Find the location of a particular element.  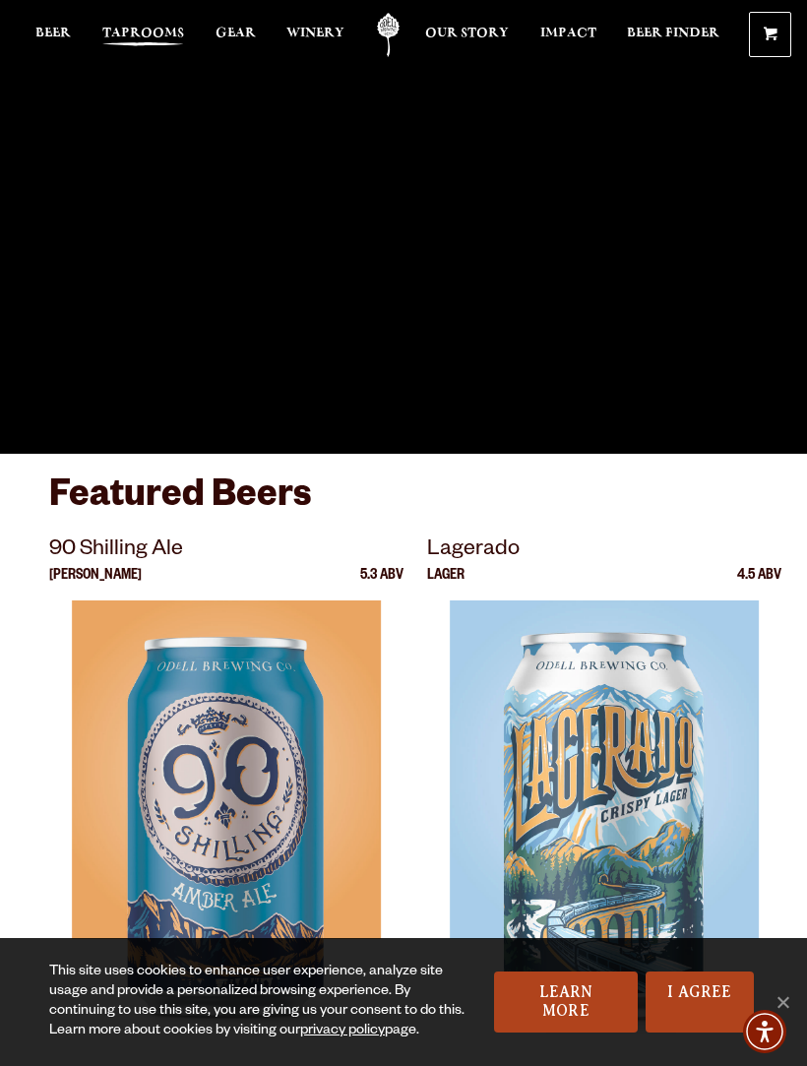

span: Our Story is located at coordinates (467, 33).